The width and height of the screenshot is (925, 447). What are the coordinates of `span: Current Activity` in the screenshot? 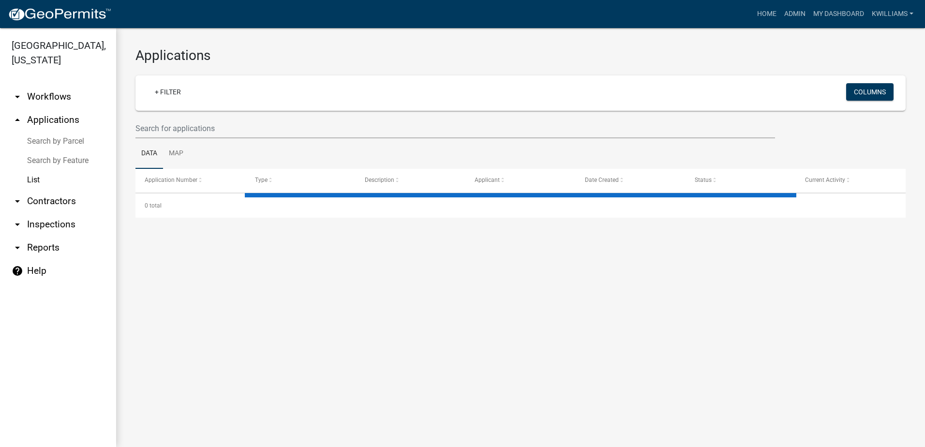 It's located at (825, 180).